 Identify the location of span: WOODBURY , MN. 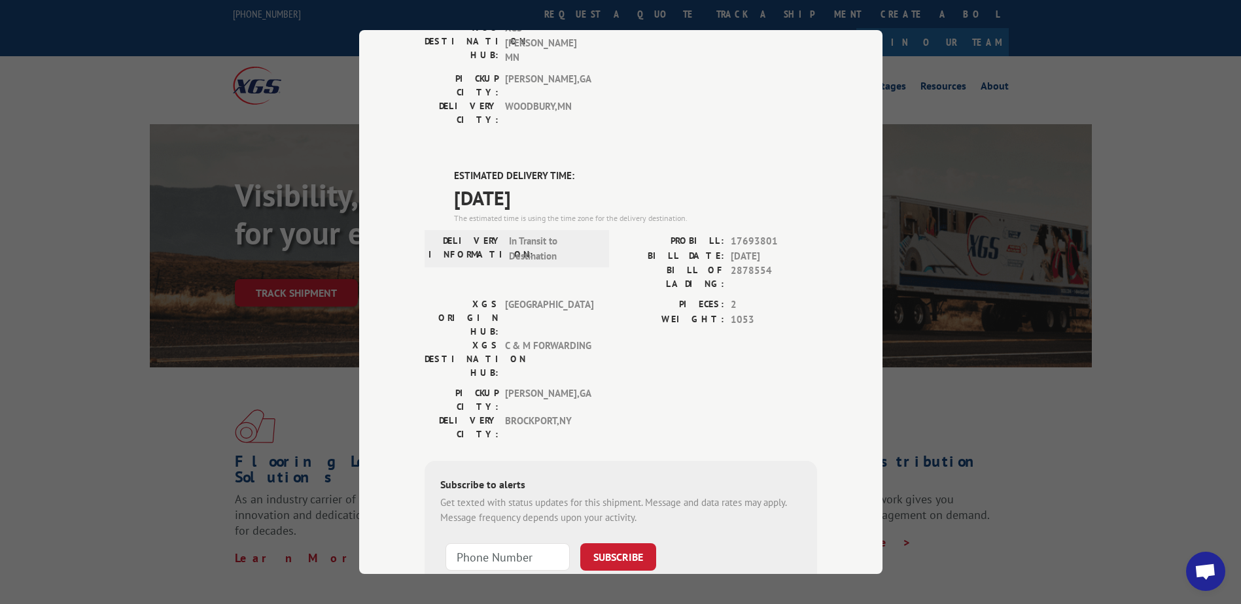
(549, 113).